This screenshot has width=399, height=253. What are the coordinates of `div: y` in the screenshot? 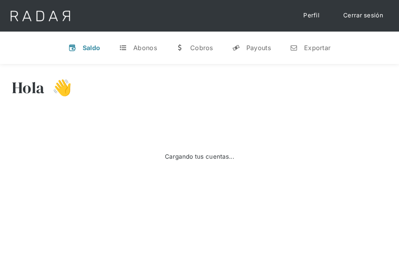 It's located at (236, 48).